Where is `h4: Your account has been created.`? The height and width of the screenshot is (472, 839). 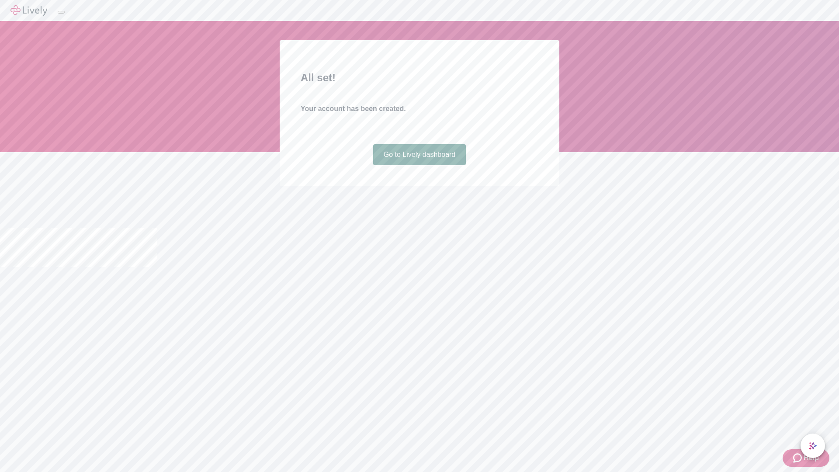 h4: Your account has been created. is located at coordinates (419, 109).